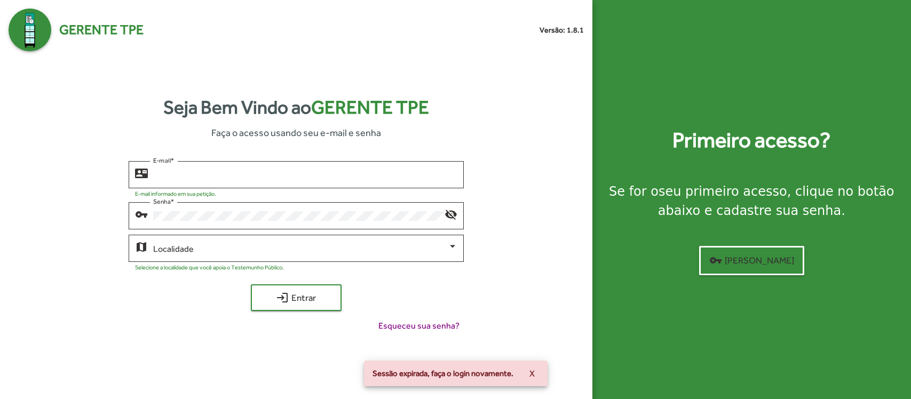  I want to click on span: Faça o acesso usando seu e-mail e senha, so click(296, 132).